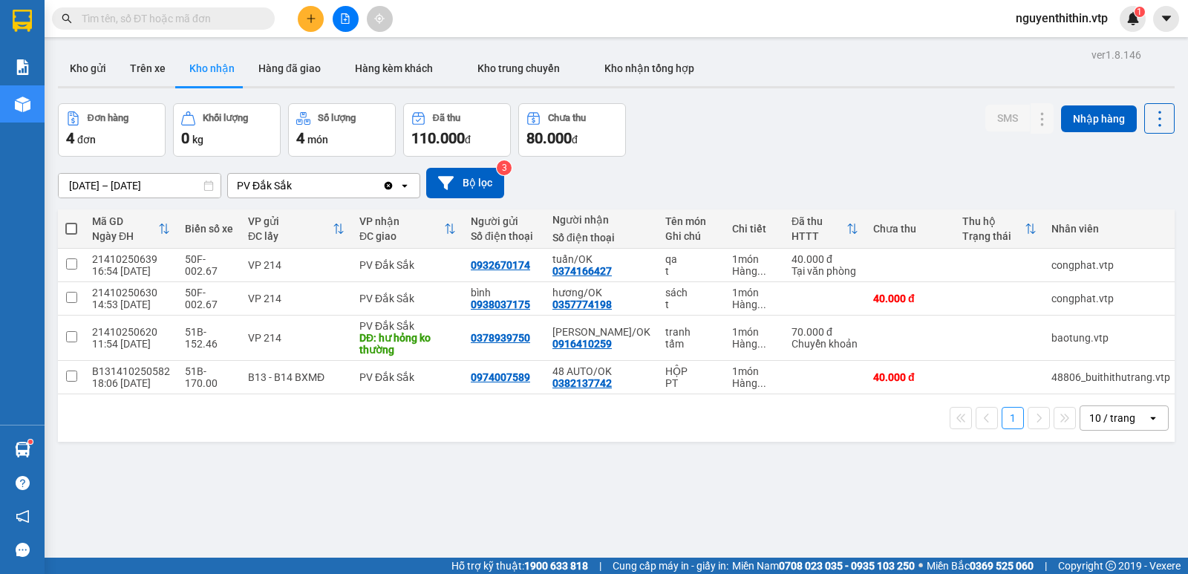  What do you see at coordinates (131, 259) in the screenshot?
I see `div: 21410250639` at bounding box center [131, 259].